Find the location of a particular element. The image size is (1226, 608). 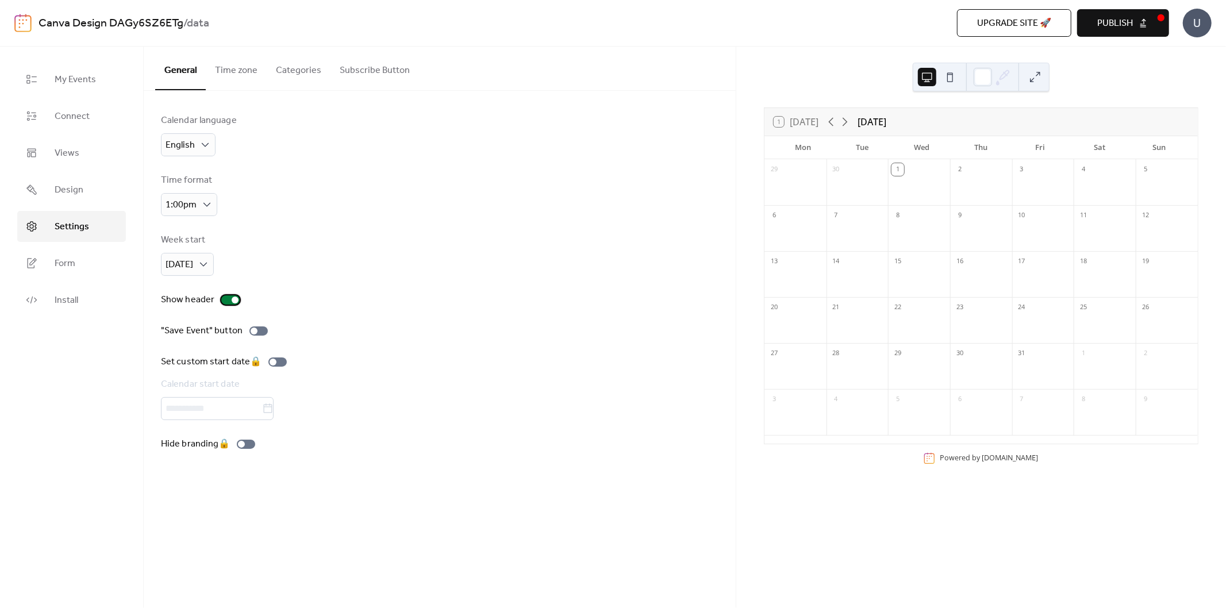

button: Time zone is located at coordinates (236, 68).